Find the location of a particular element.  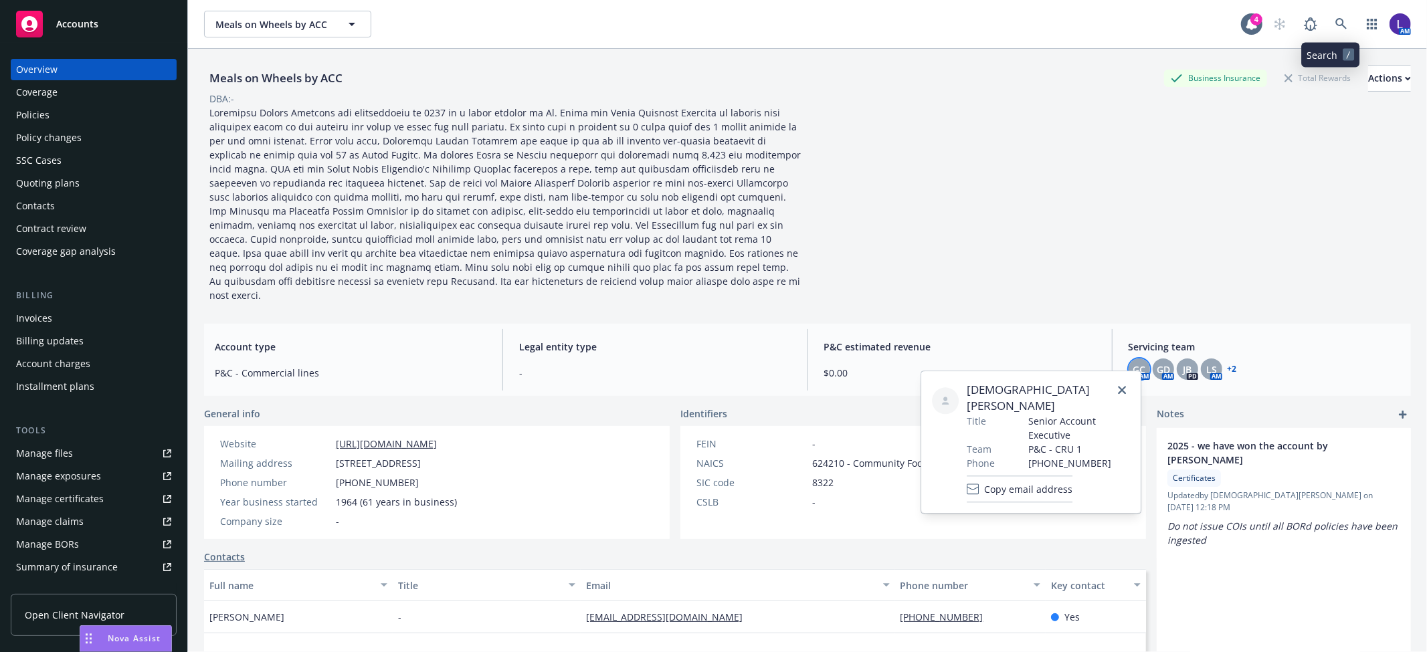

a: Start snowing is located at coordinates (1280, 24).